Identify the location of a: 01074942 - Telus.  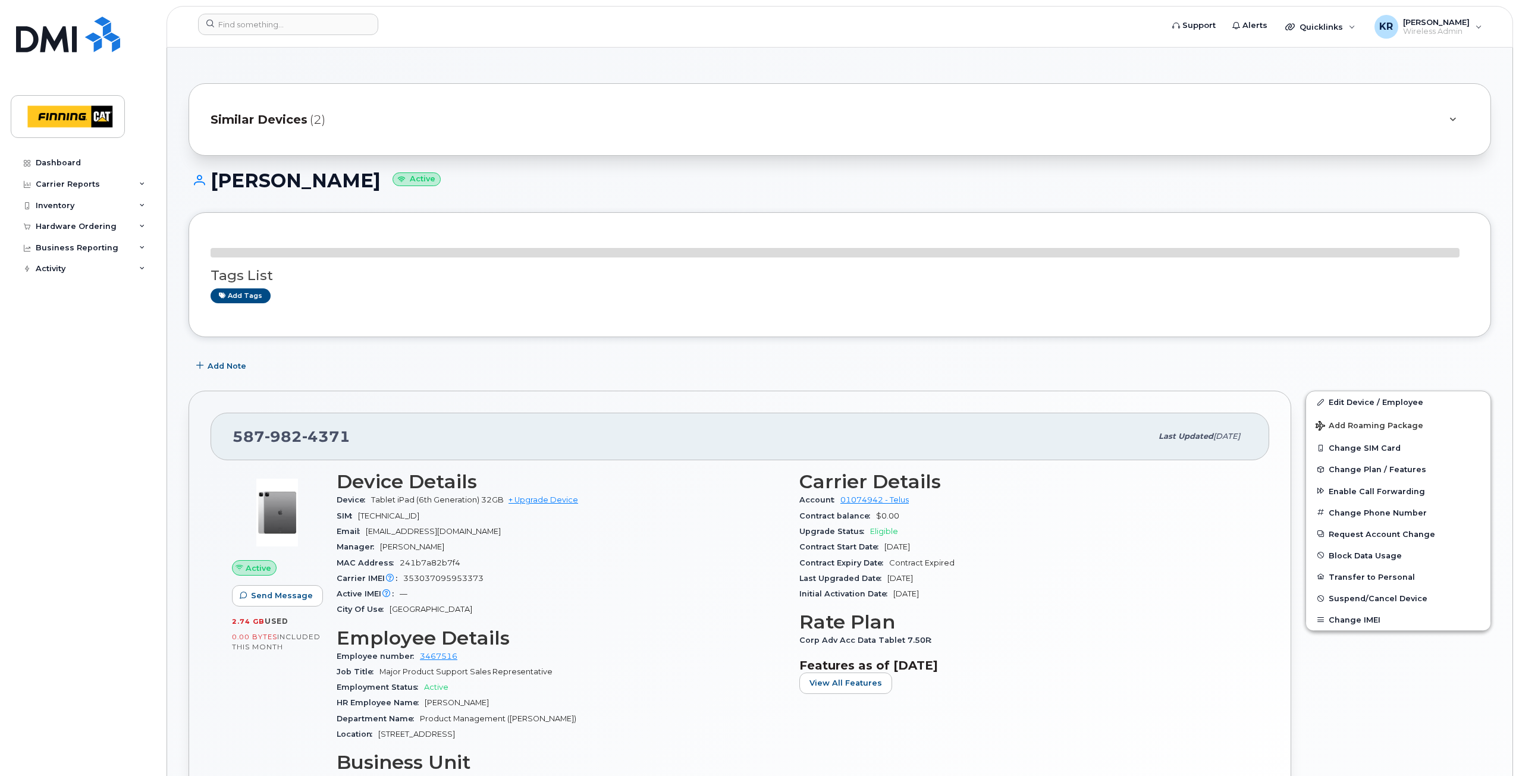
(874, 500).